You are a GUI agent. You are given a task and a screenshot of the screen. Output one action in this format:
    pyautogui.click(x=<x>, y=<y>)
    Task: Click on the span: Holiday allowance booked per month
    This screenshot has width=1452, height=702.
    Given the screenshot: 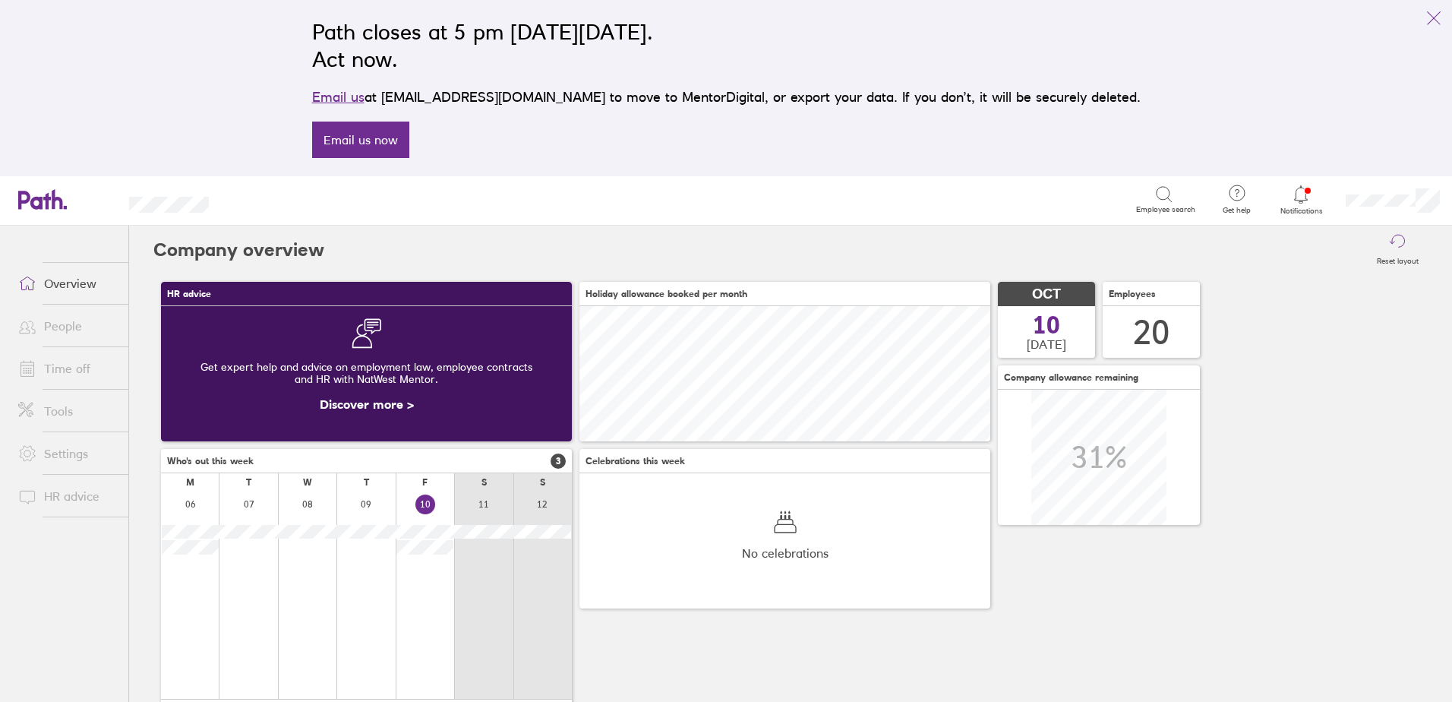 What is the action you would take?
    pyautogui.click(x=666, y=294)
    